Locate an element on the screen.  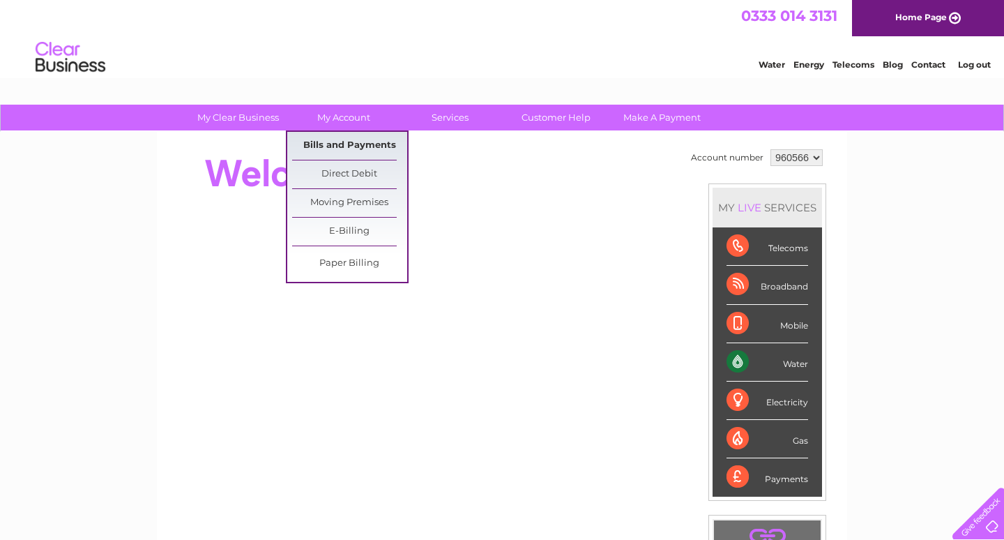
a: Blog is located at coordinates (892, 64).